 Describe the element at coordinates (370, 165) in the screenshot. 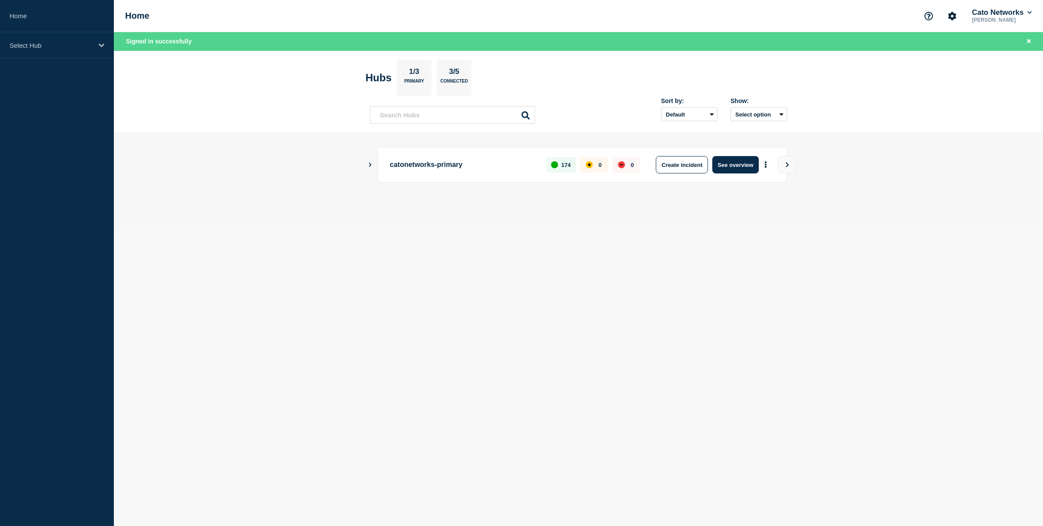

I see `button: Show Connected Hubs` at that location.